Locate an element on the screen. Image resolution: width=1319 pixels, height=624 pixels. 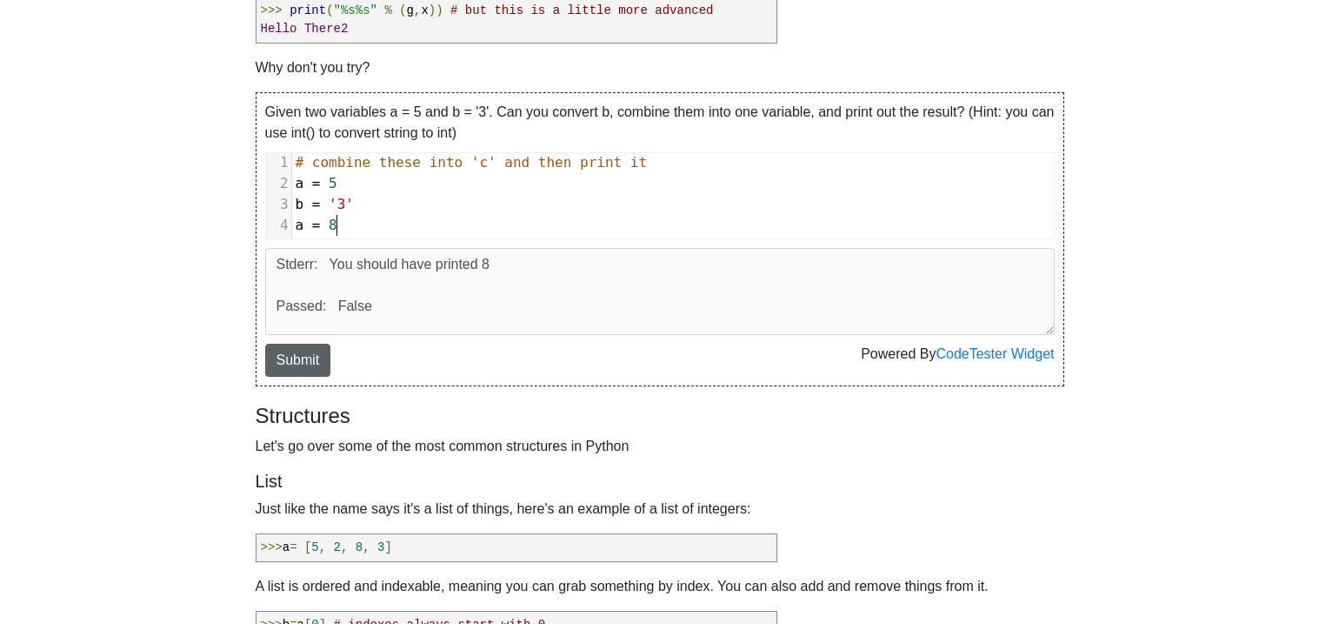
div: 1 is located at coordinates (278, 163).